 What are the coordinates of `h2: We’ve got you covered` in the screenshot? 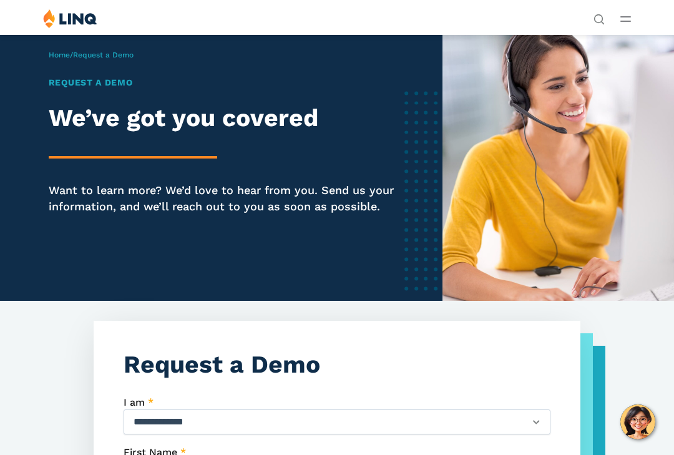 It's located at (221, 118).